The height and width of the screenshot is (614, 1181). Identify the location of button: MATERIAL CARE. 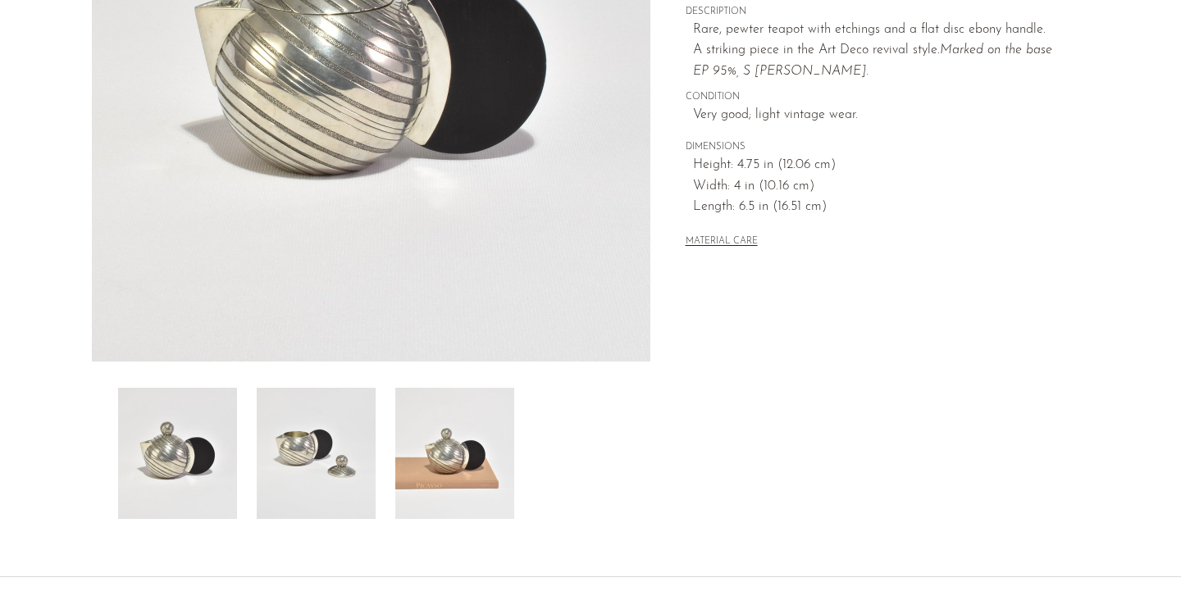
(722, 242).